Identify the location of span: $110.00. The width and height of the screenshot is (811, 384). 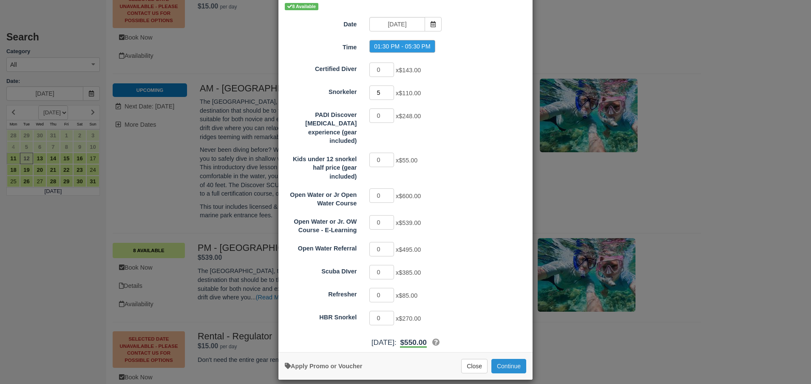
(410, 93).